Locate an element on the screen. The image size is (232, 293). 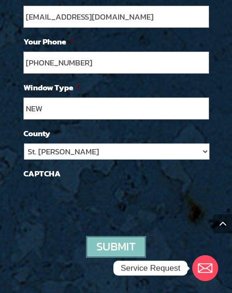
label: County is located at coordinates (37, 133).